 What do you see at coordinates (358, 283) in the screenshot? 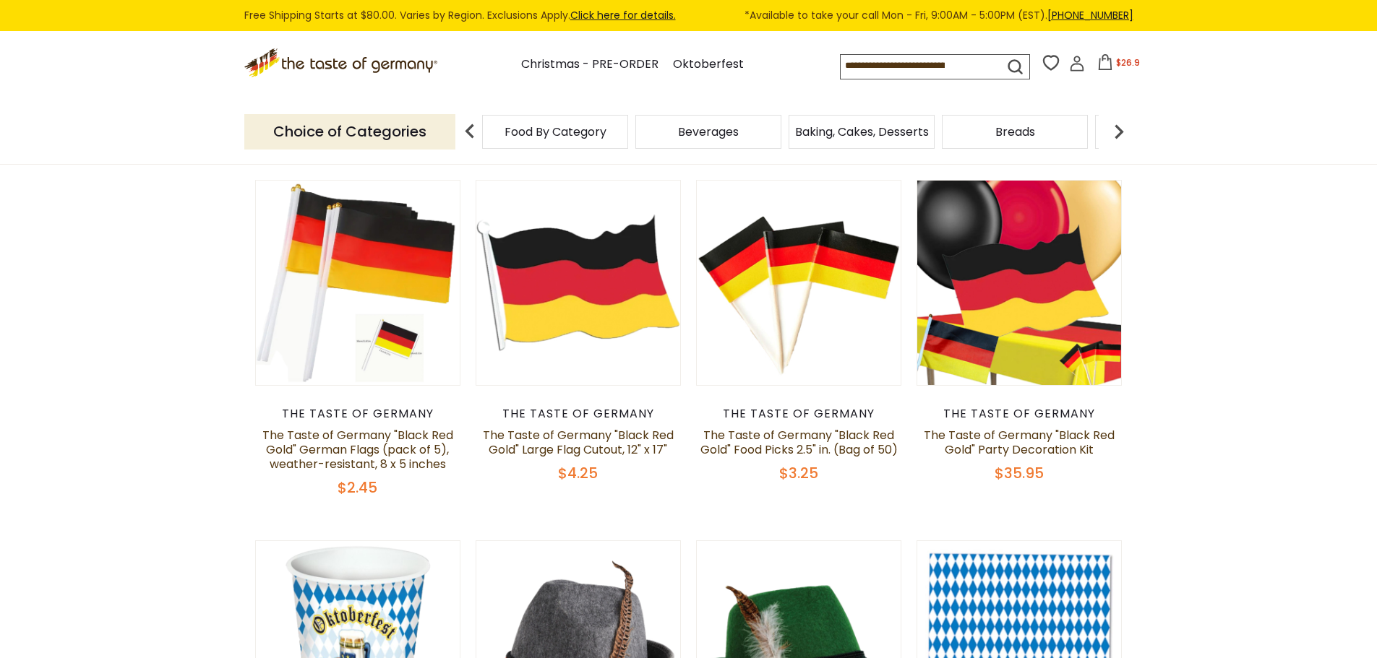
I see `img: The Taste of Germany "Black Red Gold" German Flags (pack of 5), weather-resistant, 8 x 5 inches` at bounding box center [358, 283].